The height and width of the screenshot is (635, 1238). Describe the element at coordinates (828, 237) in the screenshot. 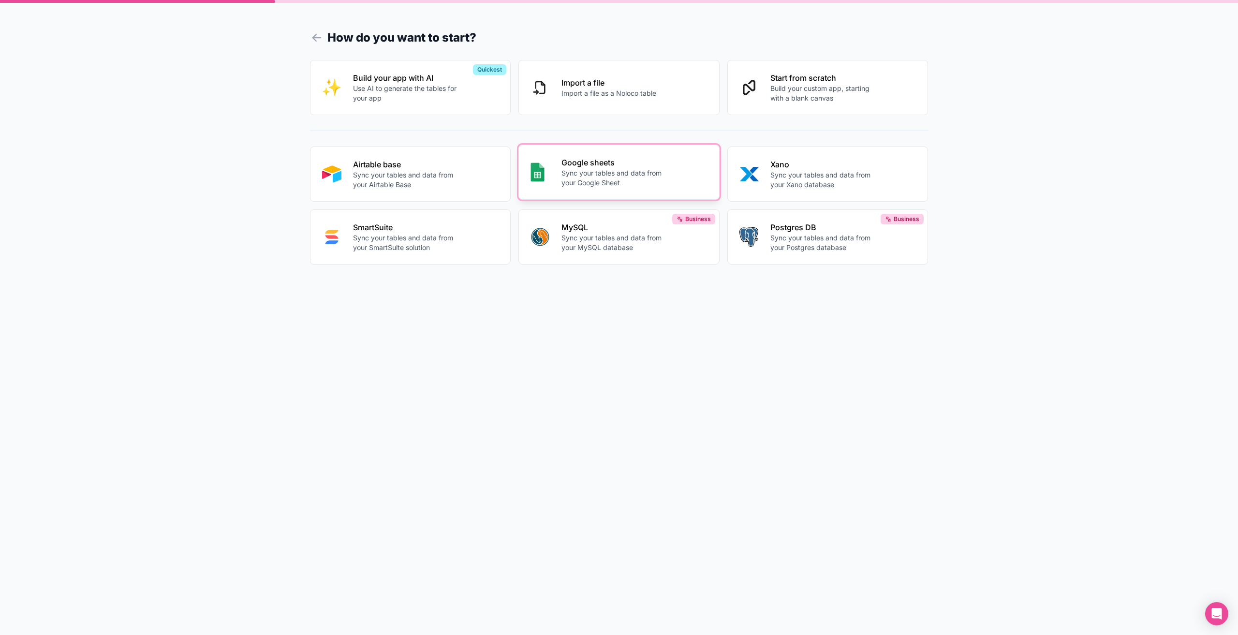

I see `button: POSTGRESPostgres DBSync your tables and data from your Postgres databaseBusiness` at that location.